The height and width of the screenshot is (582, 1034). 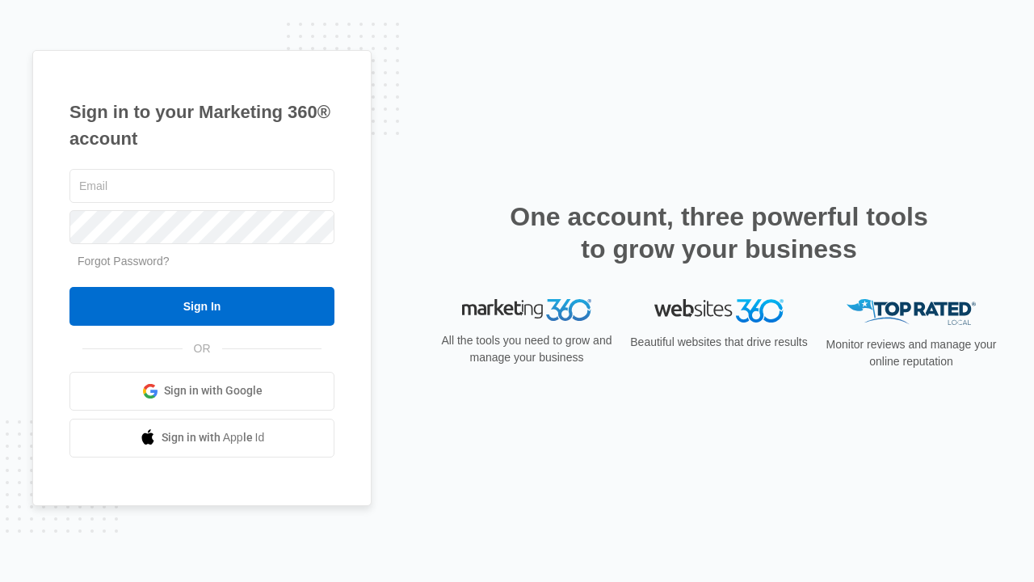 I want to click on span: Sign in with Google, so click(x=213, y=390).